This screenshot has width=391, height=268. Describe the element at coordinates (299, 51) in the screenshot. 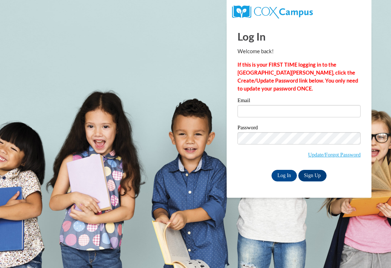

I see `p: Welcome back!` at that location.